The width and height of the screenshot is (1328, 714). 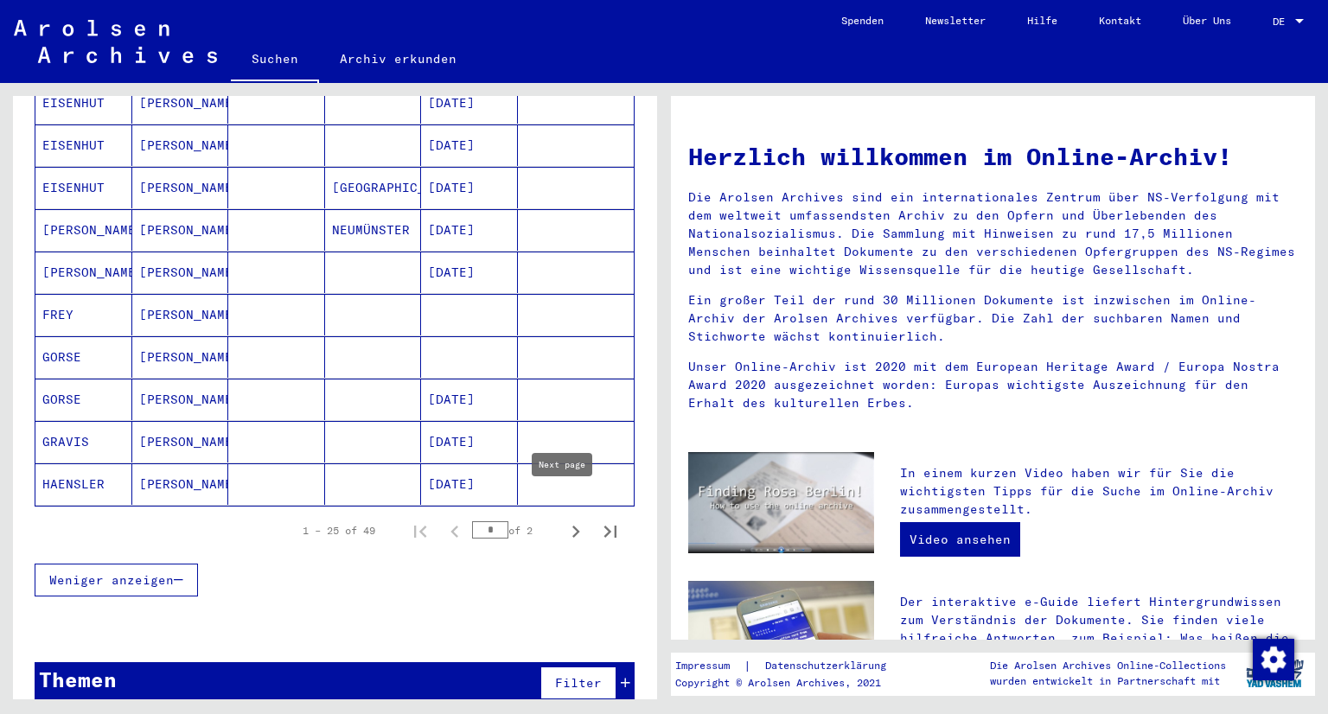 I want to click on img: yv_logo.png, so click(x=1274, y=674).